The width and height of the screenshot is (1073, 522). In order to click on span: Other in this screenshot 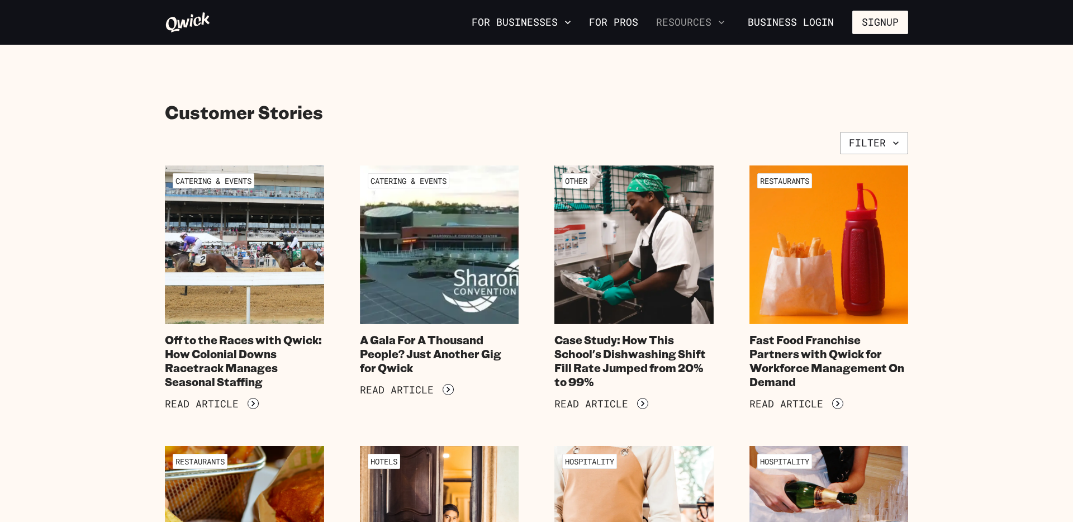, I will do `click(576, 181)`.